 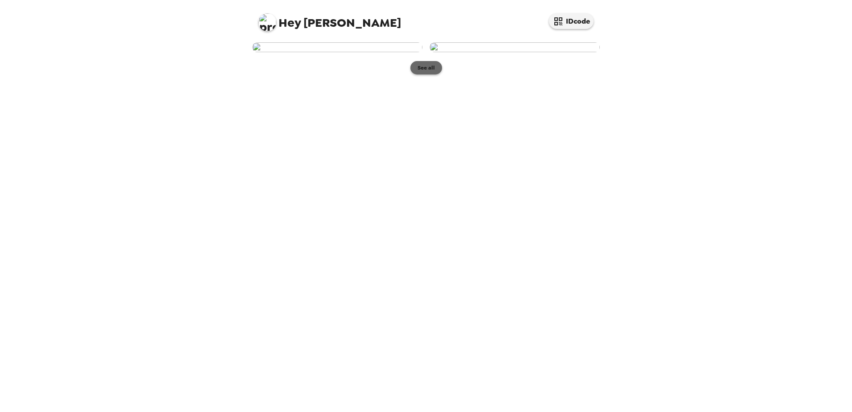 What do you see at coordinates (426, 68) in the screenshot?
I see `button: See all` at bounding box center [426, 68].